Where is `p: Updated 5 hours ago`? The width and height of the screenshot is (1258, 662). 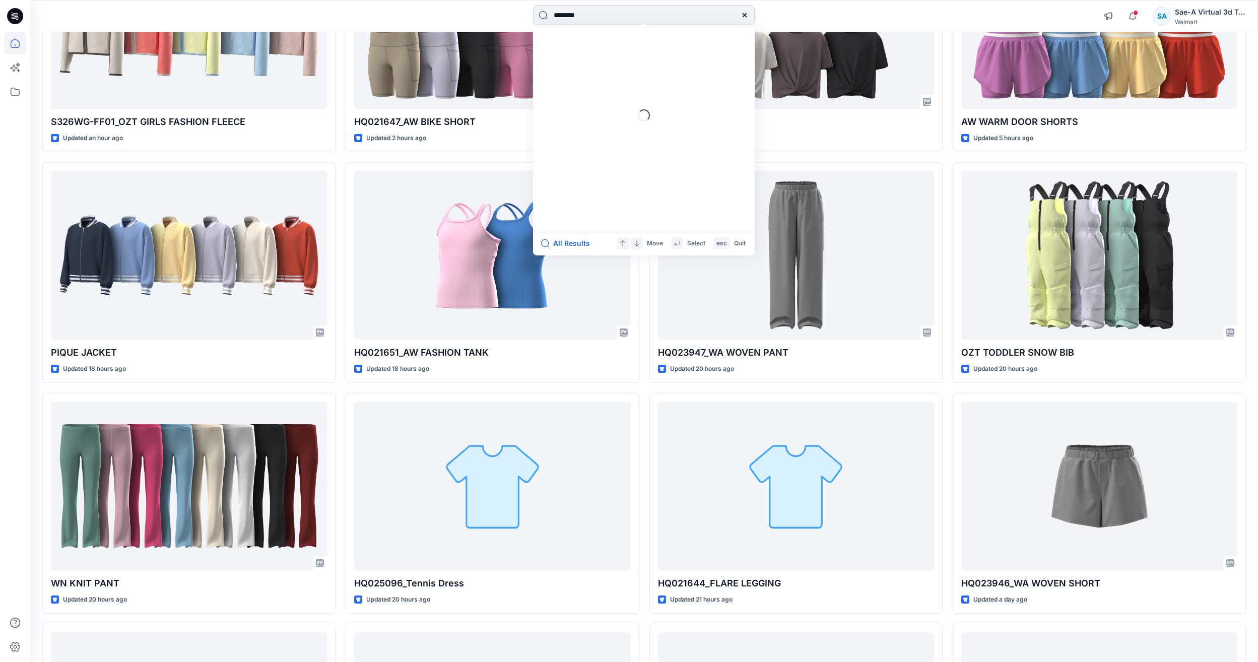
p: Updated 5 hours ago is located at coordinates (1003, 138).